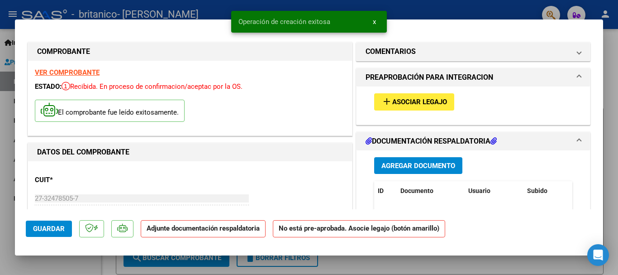 The height and width of the screenshot is (275, 618). I want to click on h1: DOCUMENTACIÓN RESPALDATORIA, so click(431, 141).